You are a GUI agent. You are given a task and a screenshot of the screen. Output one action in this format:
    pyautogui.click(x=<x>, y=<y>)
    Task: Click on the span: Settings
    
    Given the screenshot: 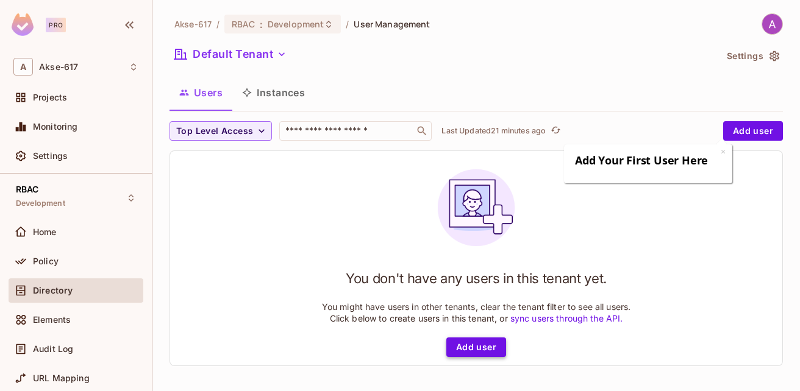 What is the action you would take?
    pyautogui.click(x=50, y=156)
    